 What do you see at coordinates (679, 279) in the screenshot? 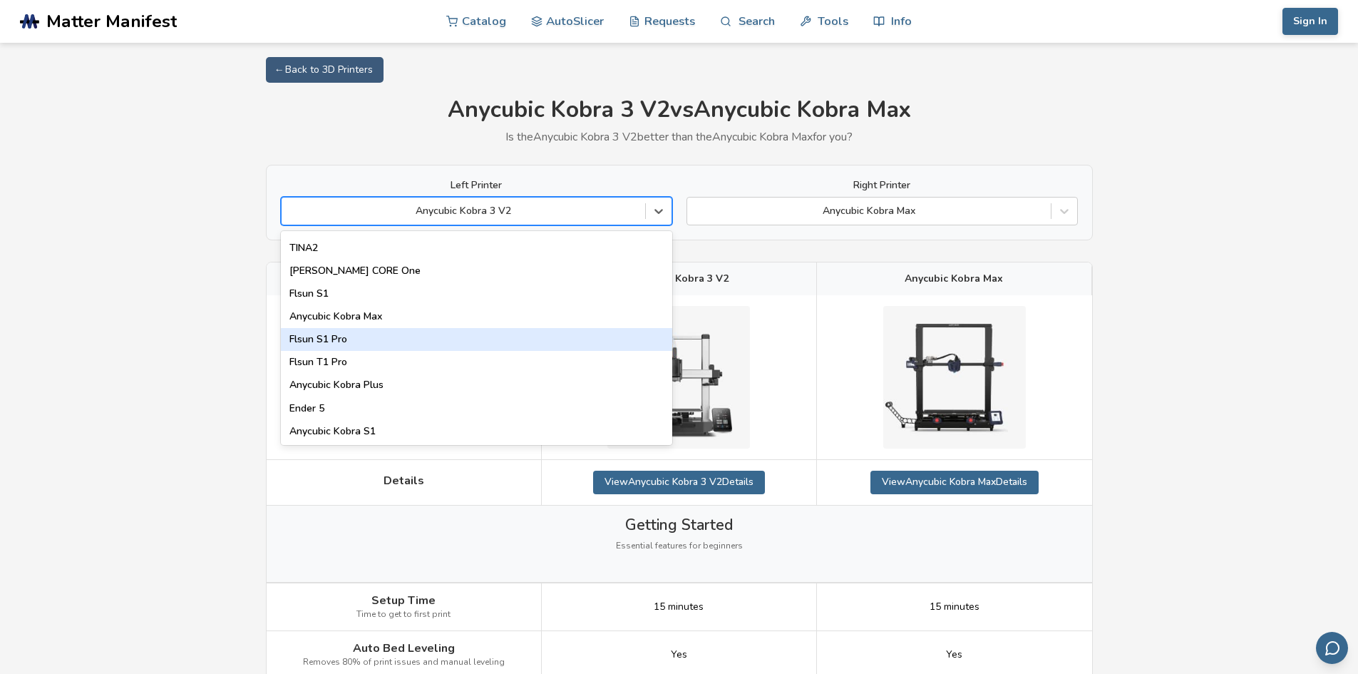
I see `span: Anycubic Kobra 3 V2` at bounding box center [679, 279].